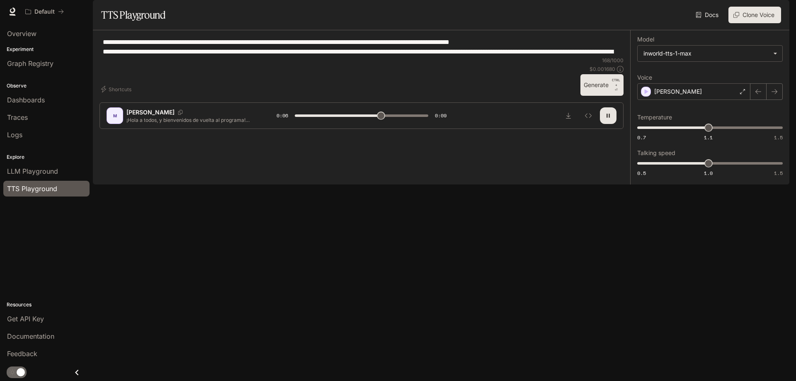  I want to click on span: 0.7, so click(641, 137).